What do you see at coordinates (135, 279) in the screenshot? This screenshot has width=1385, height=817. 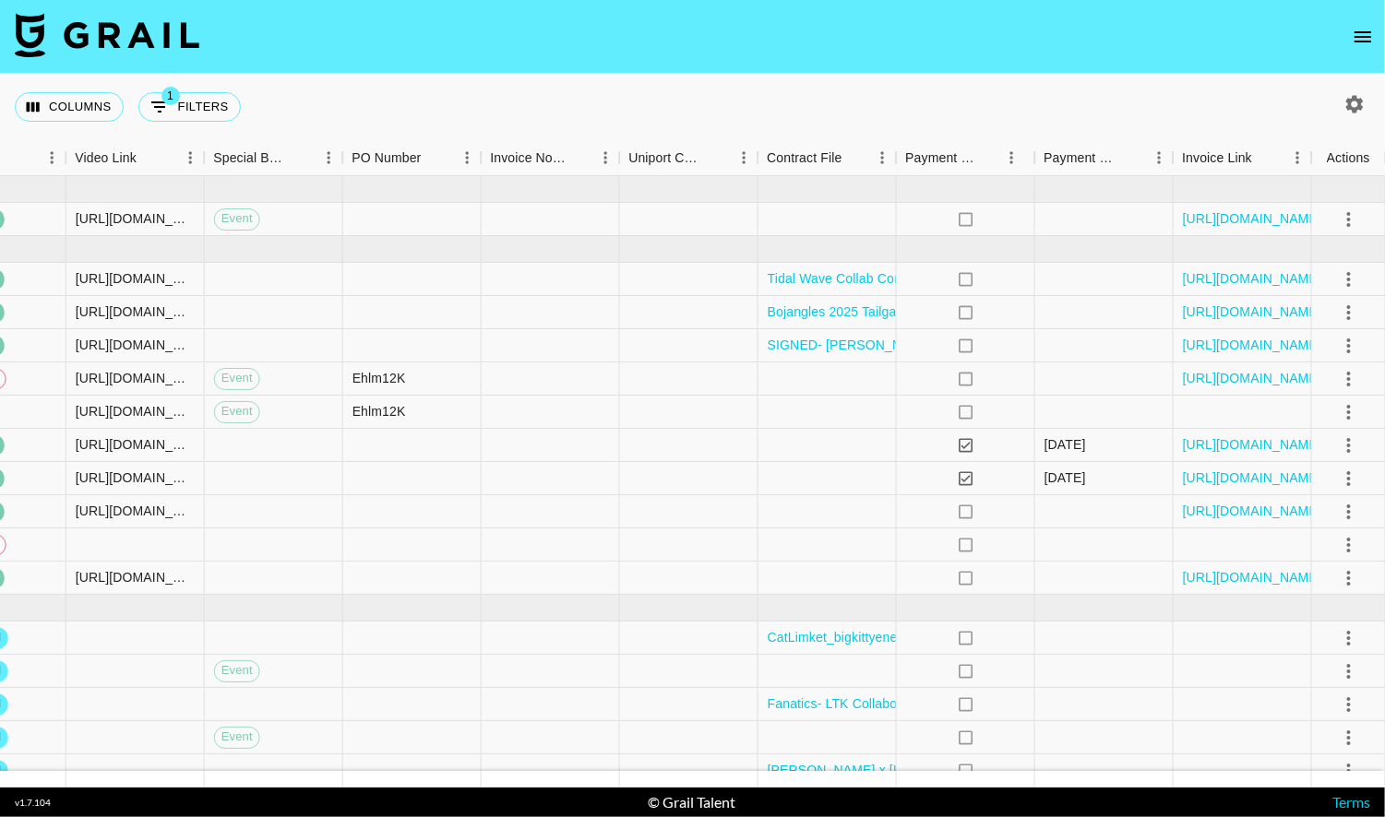 I see `div: https://www.tiktok.com/@cara_bowman12/video/7552930316650843422?is_from_webapp=1&sender_device=pc...` at bounding box center [135, 279].